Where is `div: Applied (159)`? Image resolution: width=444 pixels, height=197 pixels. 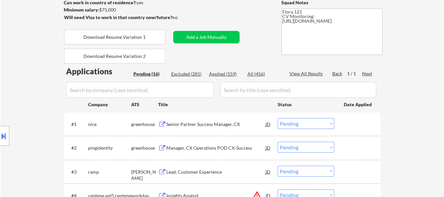 div: Applied (159) is located at coordinates (226, 74).